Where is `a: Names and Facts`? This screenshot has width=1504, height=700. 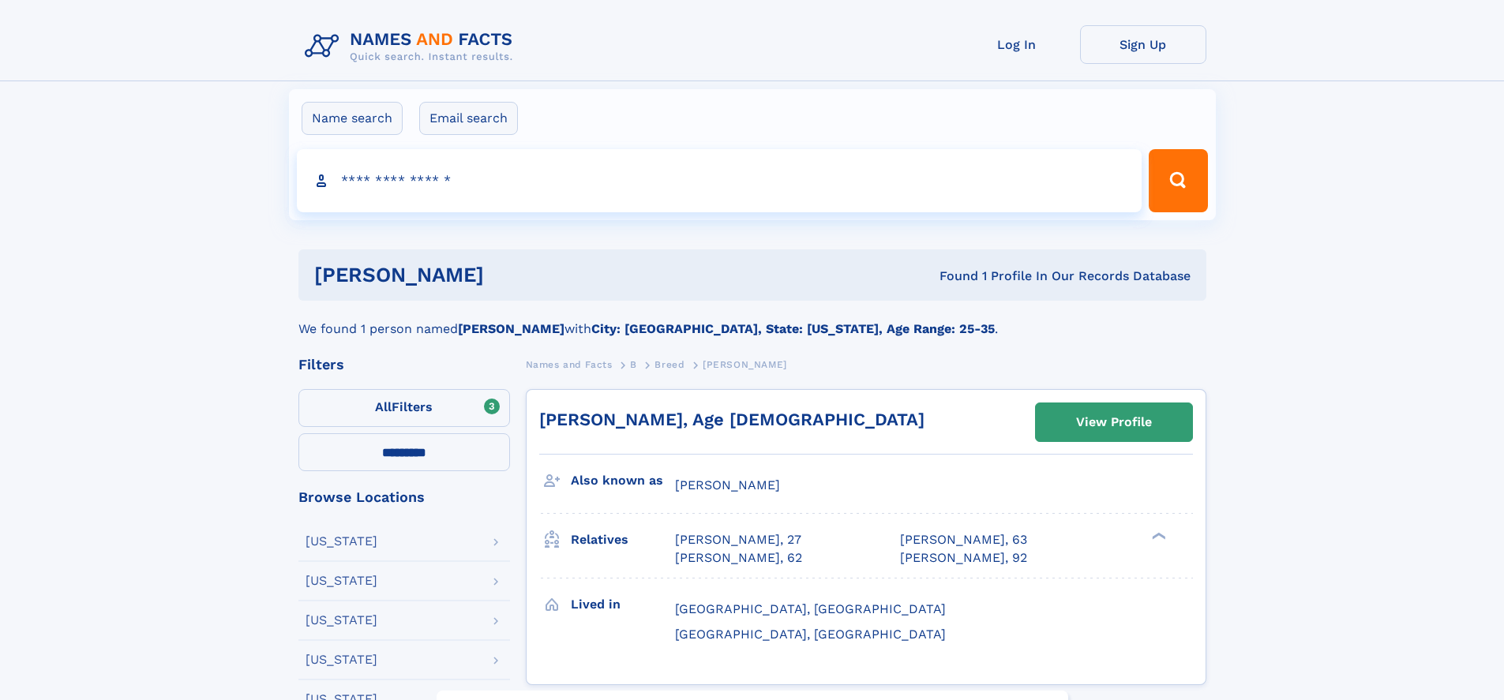 a: Names and Facts is located at coordinates (569, 364).